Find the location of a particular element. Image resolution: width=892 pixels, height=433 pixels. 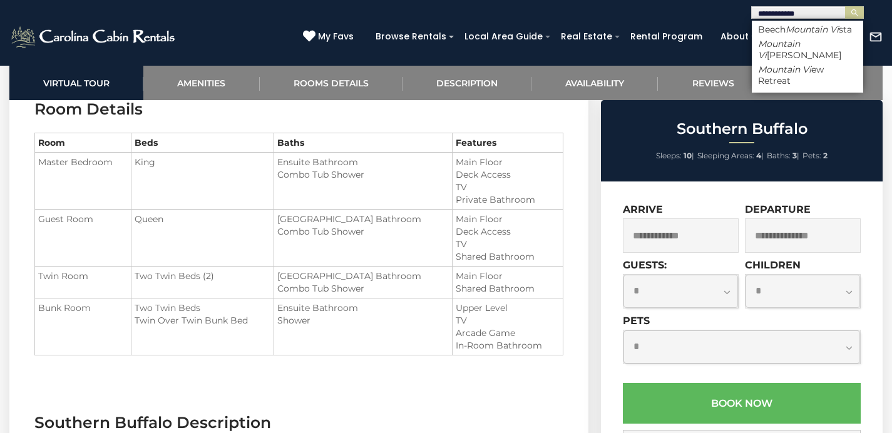

a: My Favs is located at coordinates (330, 37).